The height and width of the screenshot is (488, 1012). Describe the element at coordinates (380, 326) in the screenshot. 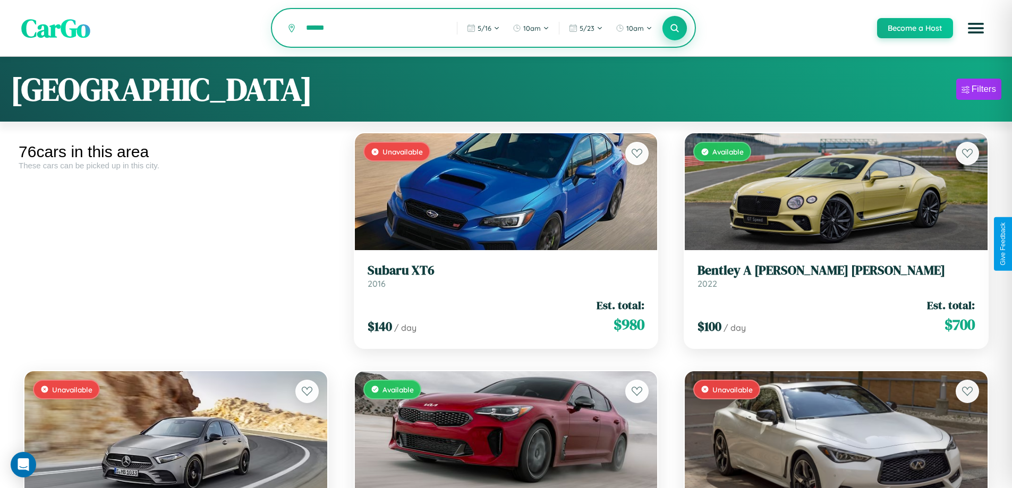

I see `span: $ 140` at that location.